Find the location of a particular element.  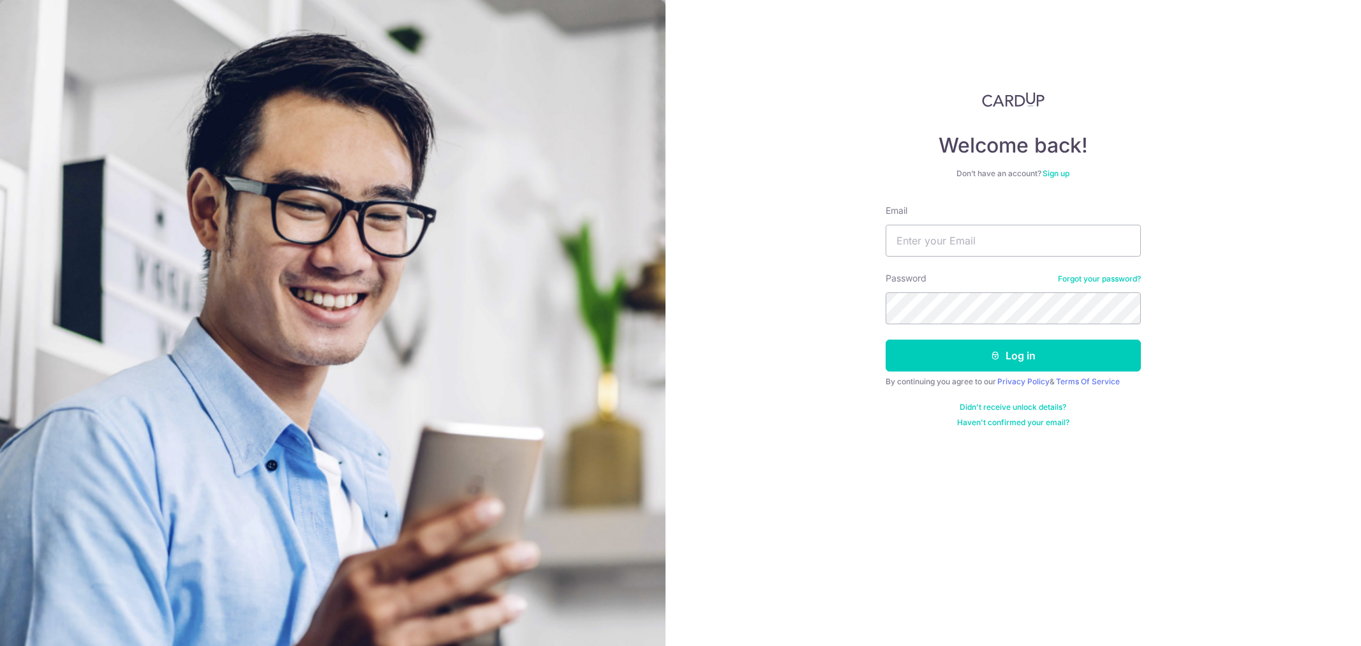

div: Don’t have an account? is located at coordinates (1013, 174).